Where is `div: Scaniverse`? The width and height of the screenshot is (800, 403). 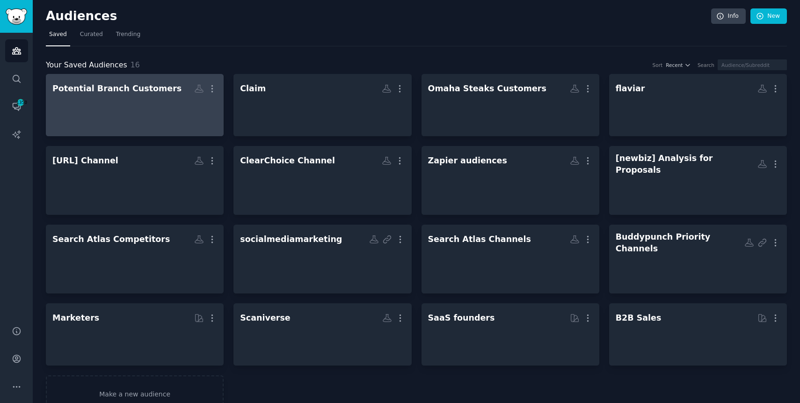
div: Scaniverse is located at coordinates (265, 318).